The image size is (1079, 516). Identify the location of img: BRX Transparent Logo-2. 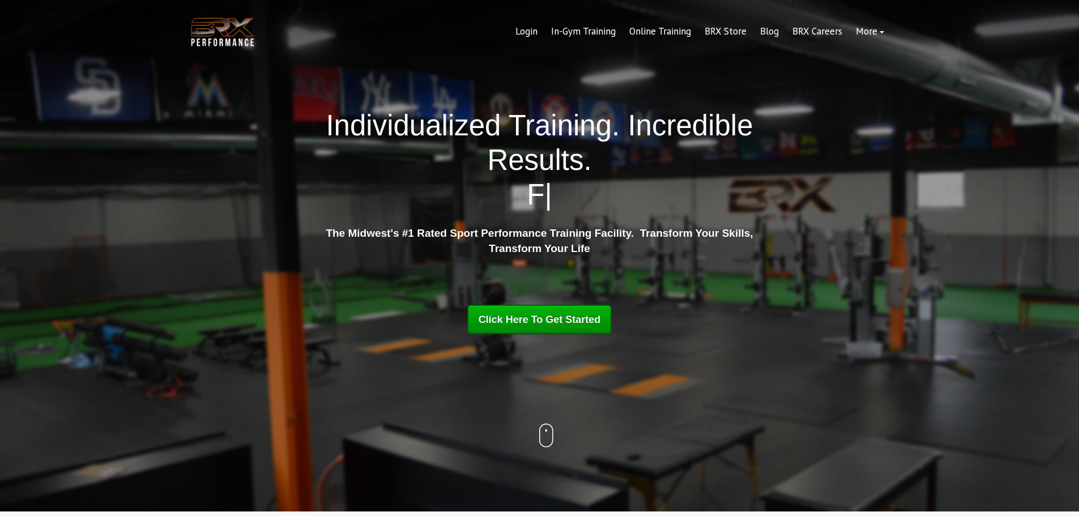
(223, 32).